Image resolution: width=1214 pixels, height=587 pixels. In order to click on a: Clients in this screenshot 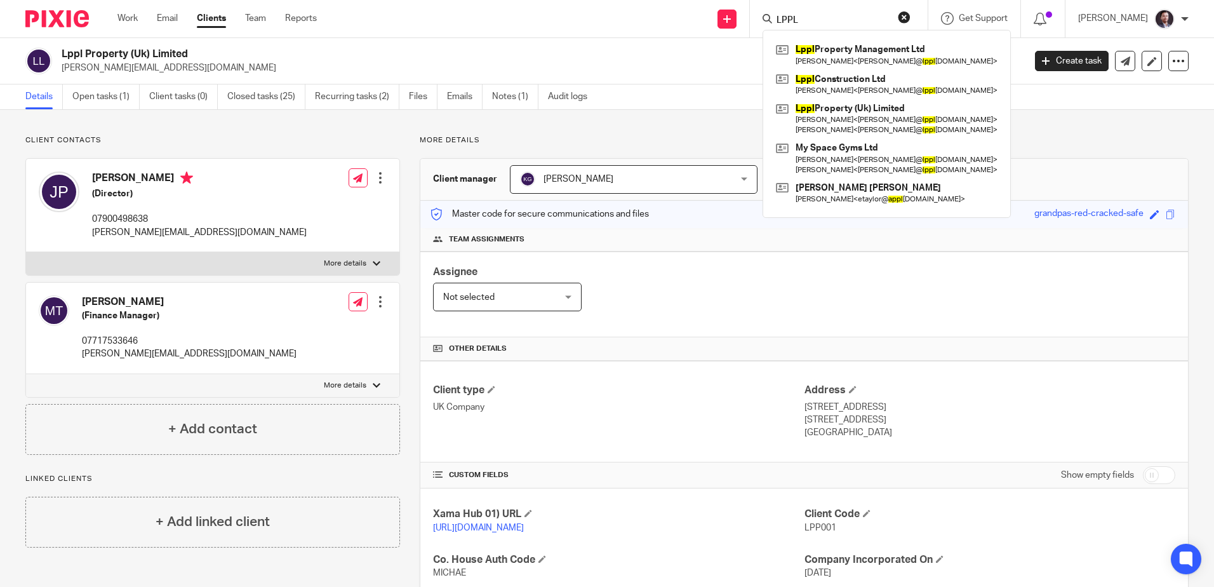, I will do `click(211, 18)`.